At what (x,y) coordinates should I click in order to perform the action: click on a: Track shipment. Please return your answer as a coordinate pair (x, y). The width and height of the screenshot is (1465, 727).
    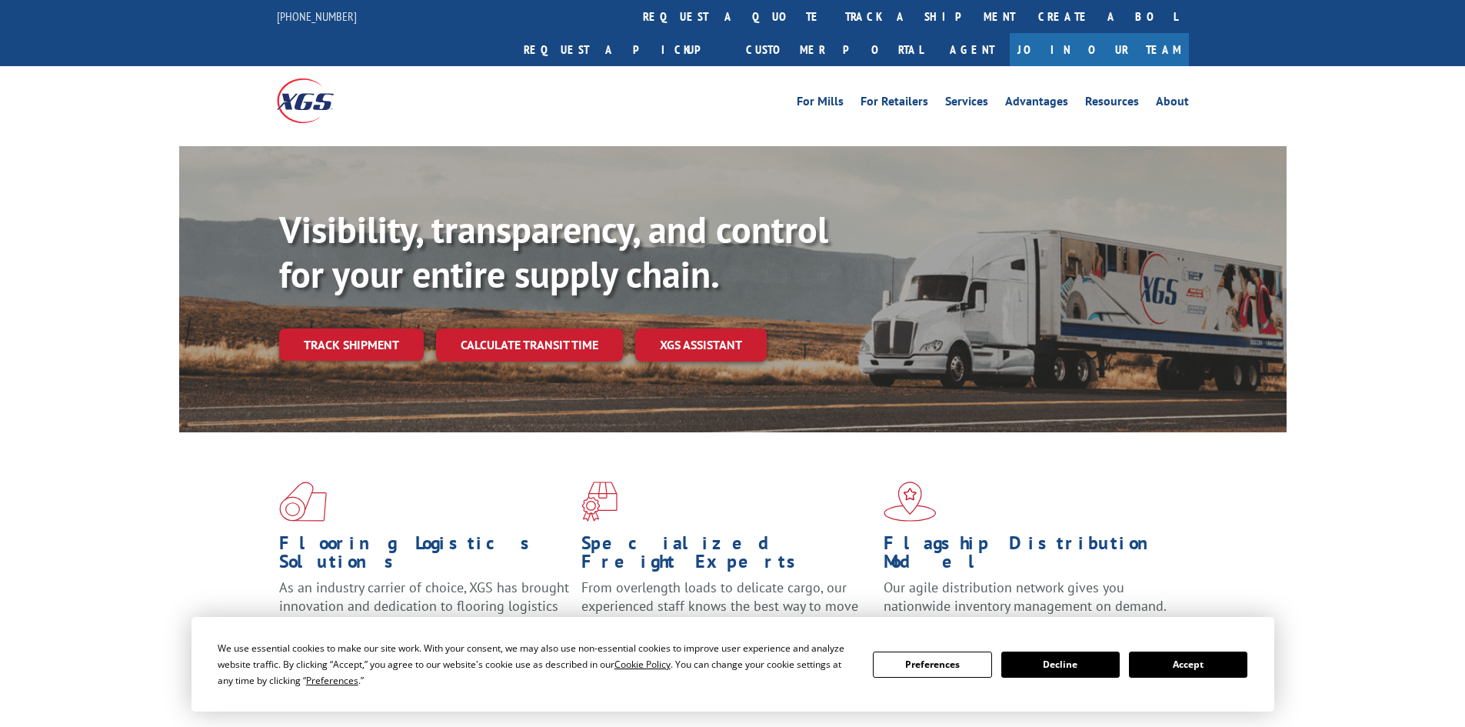
    Looking at the image, I should click on (351, 344).